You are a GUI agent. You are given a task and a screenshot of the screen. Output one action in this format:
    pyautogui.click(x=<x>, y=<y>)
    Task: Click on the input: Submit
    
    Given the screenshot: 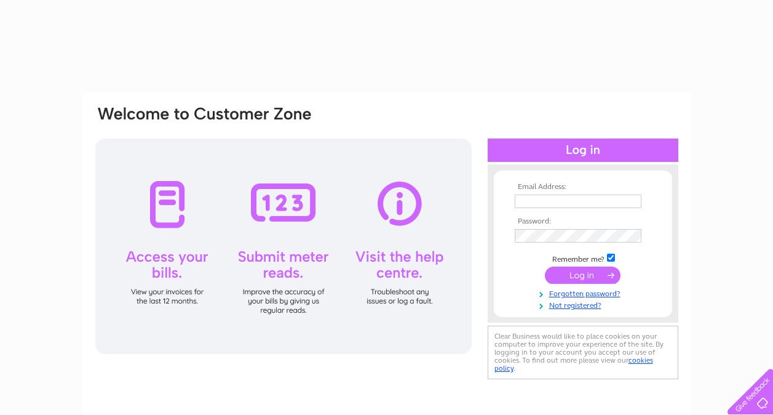 What is the action you would take?
    pyautogui.click(x=583, y=275)
    